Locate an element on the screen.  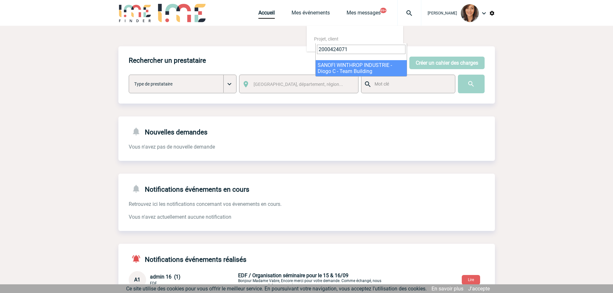
img: IME-Finder is located at coordinates (135, 13).